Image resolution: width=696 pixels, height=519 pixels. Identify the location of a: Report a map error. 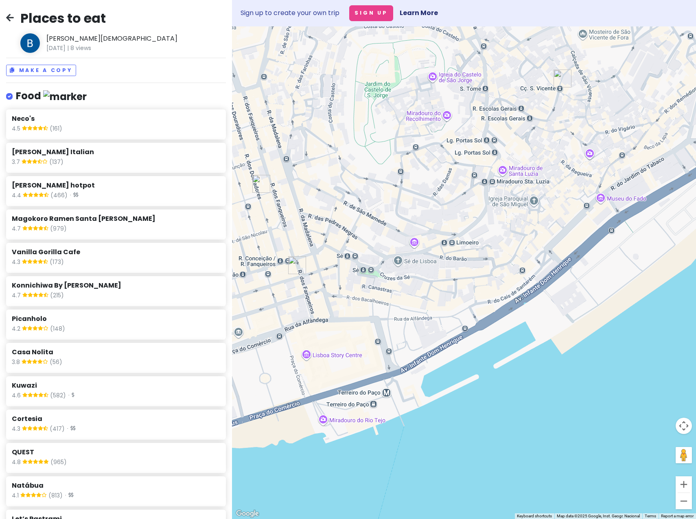
(677, 516).